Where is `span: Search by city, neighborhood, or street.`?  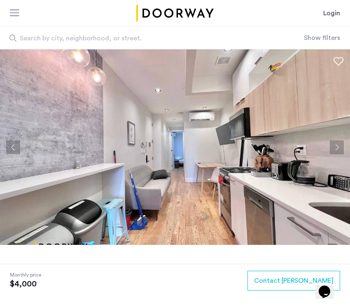 span: Search by city, neighborhood, or street. is located at coordinates (141, 38).